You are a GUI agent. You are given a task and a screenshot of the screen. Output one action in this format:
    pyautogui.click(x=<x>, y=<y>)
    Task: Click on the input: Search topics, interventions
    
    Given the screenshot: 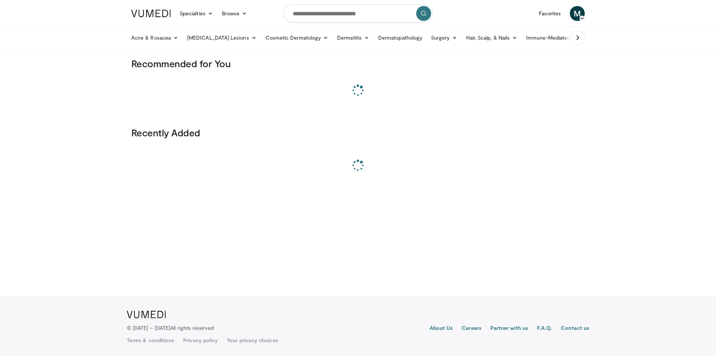 What is the action you would take?
    pyautogui.click(x=358, y=13)
    